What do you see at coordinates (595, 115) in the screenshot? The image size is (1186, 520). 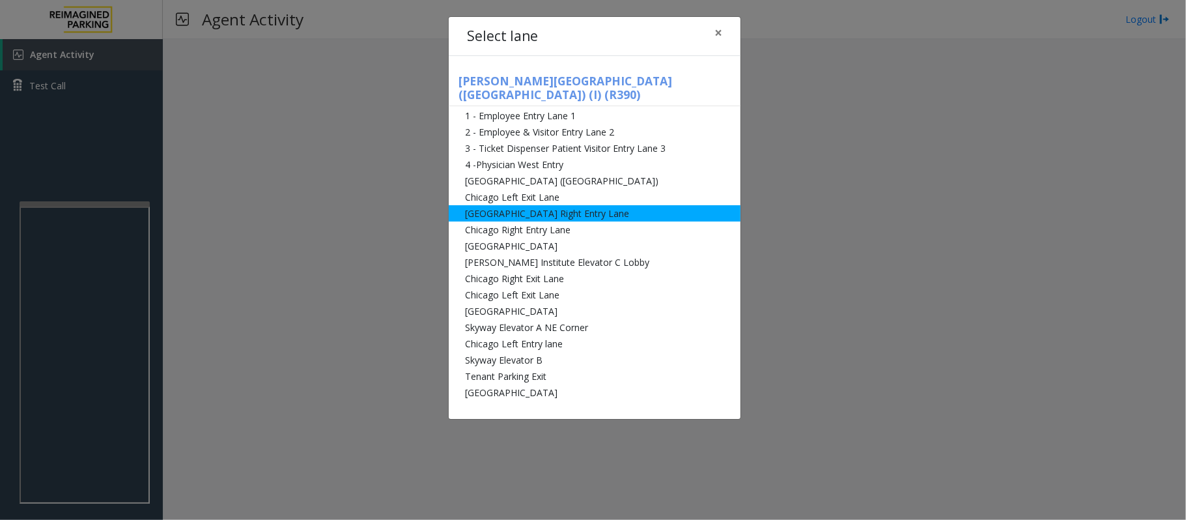 I see `li: 1 - Employee Entry Lane 1` at bounding box center [595, 115].